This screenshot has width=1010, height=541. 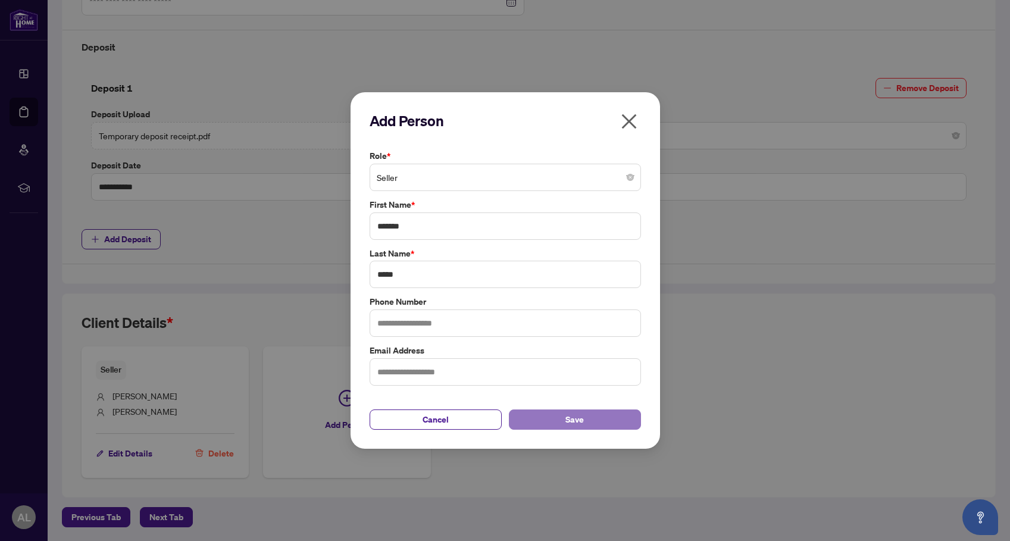 What do you see at coordinates (629, 121) in the screenshot?
I see `span: close` at bounding box center [629, 121].